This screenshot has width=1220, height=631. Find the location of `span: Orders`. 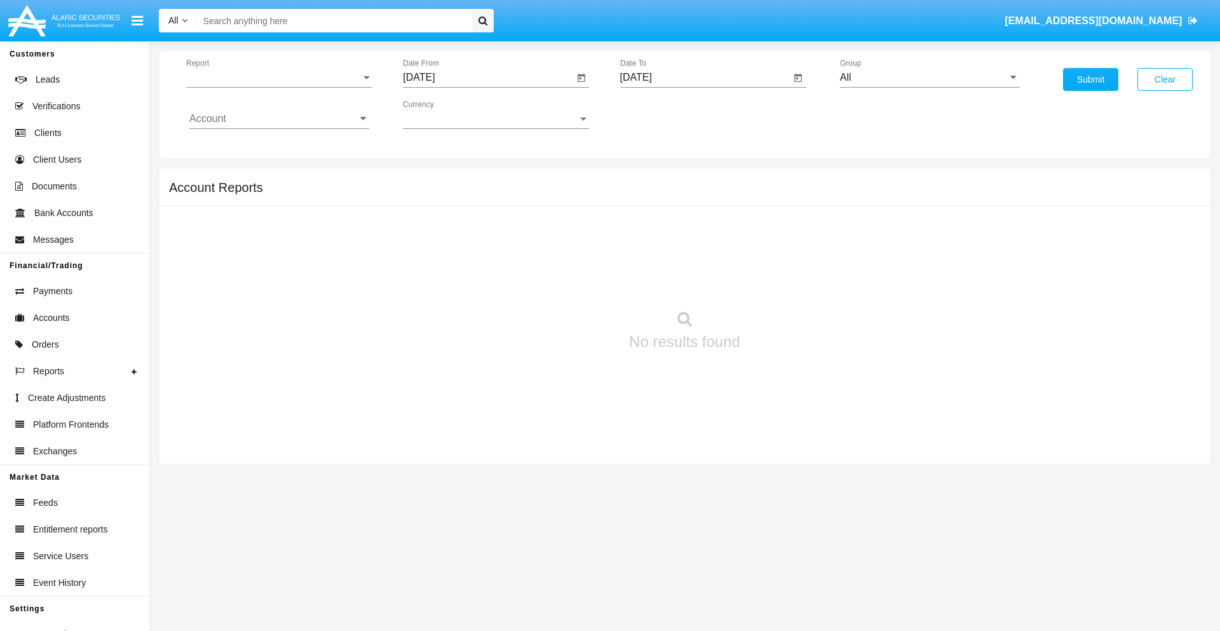

span: Orders is located at coordinates (45, 344).